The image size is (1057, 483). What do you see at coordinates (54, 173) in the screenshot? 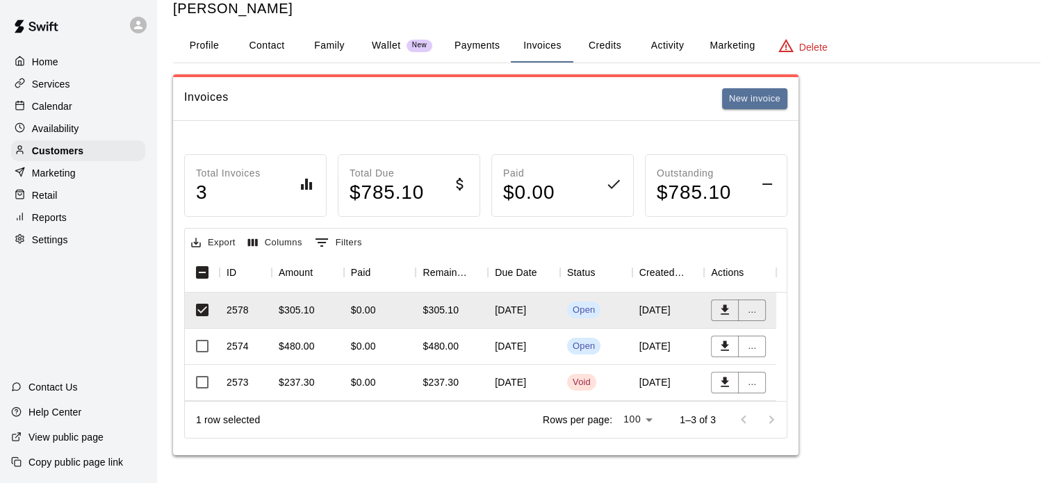
I see `p: Marketing` at bounding box center [54, 173].